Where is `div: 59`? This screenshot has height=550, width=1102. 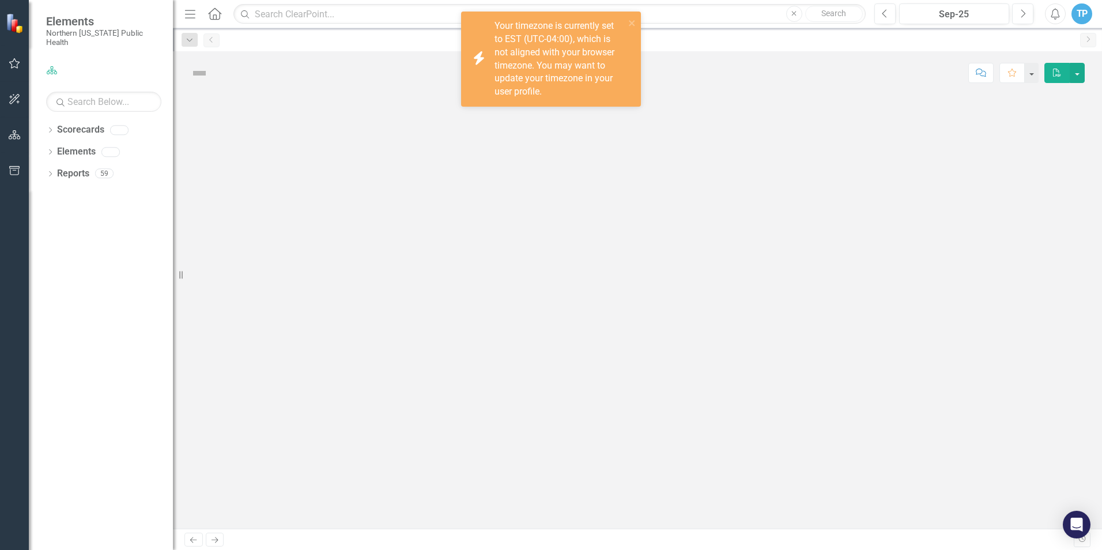
div: 59 is located at coordinates (104, 173).